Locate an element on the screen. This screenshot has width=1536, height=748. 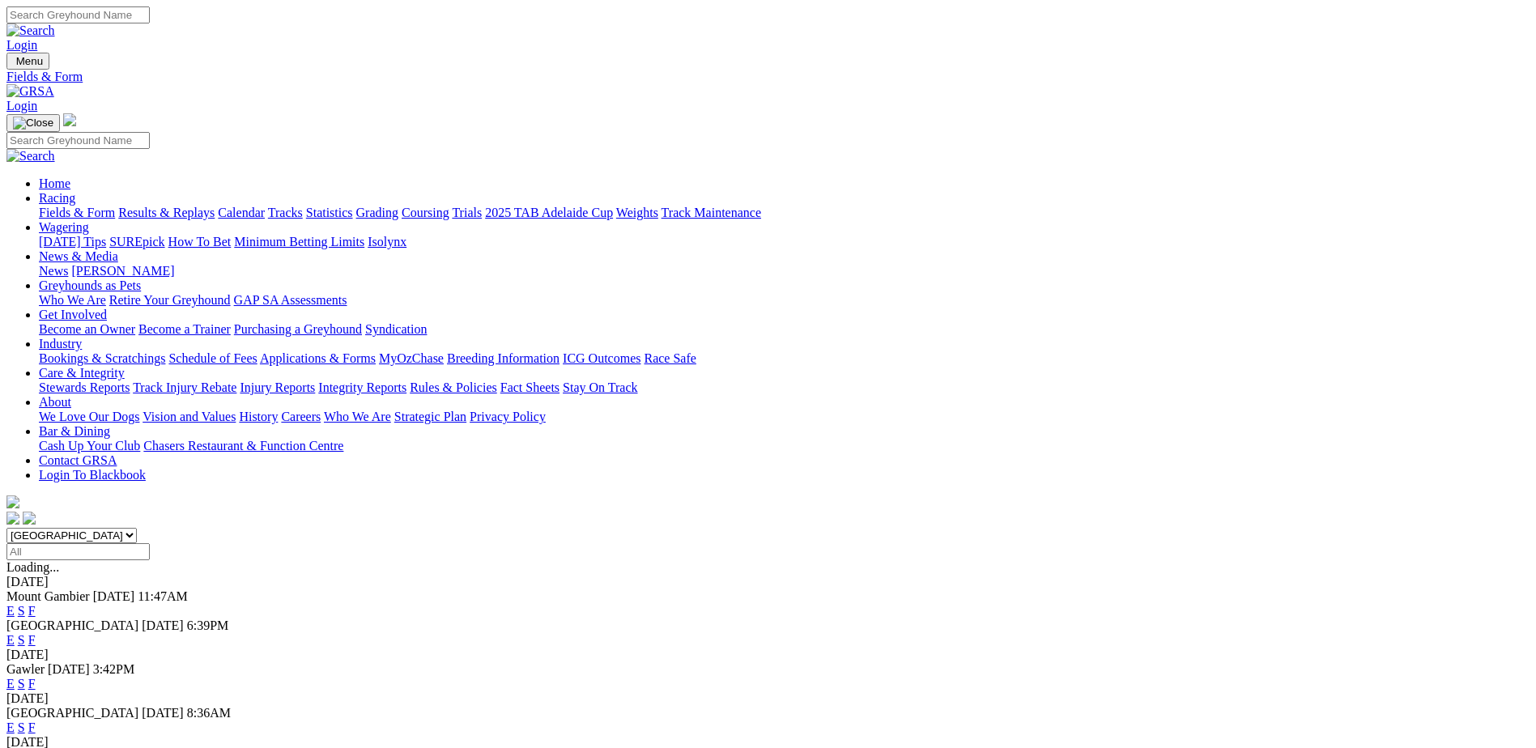
a: Injury Reports is located at coordinates (277, 387).